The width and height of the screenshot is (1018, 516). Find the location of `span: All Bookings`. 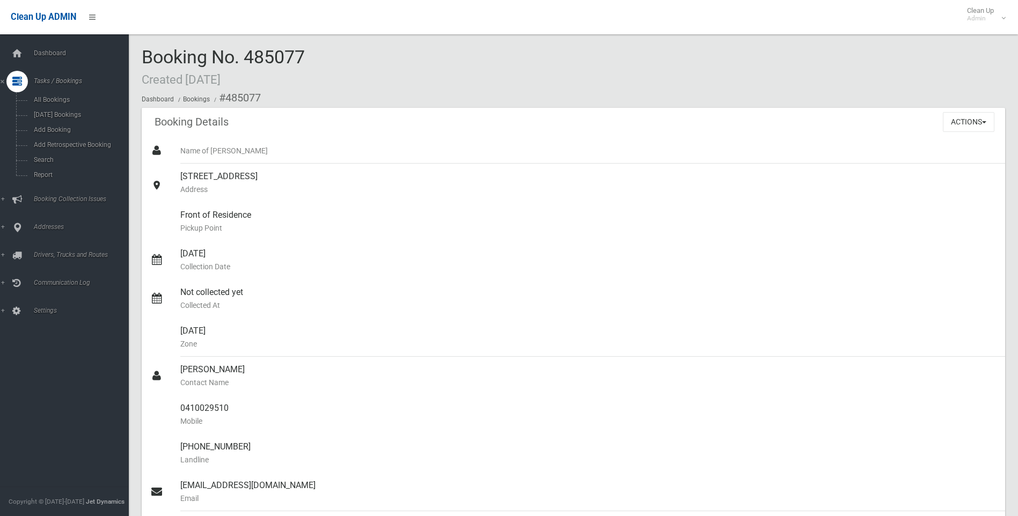

span: All Bookings is located at coordinates (79, 100).